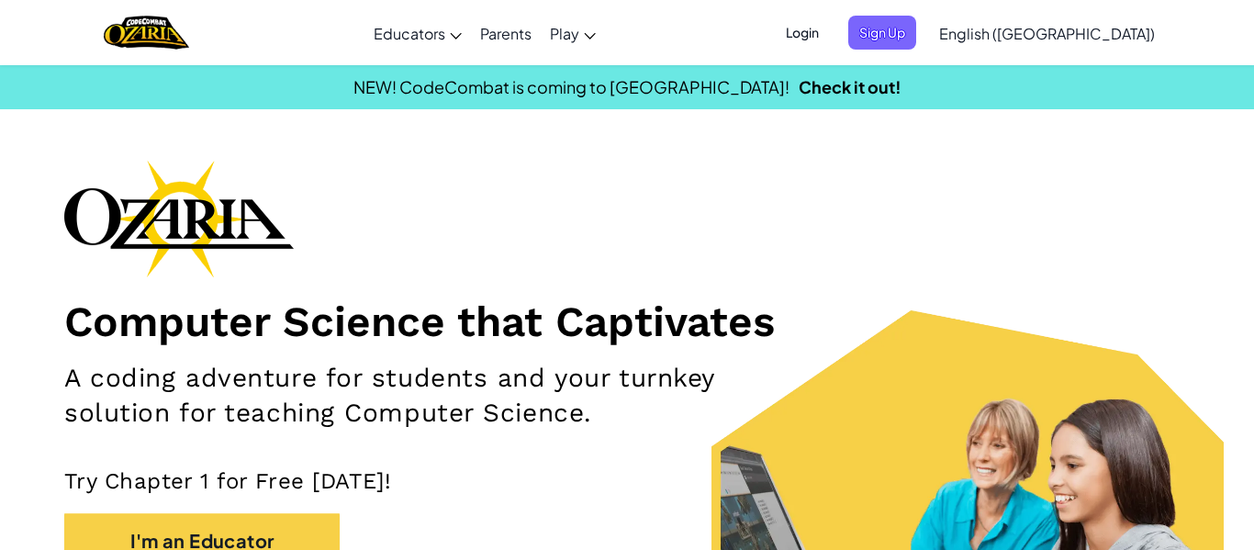  I want to click on img: Ozaria branding logo, so click(179, 219).